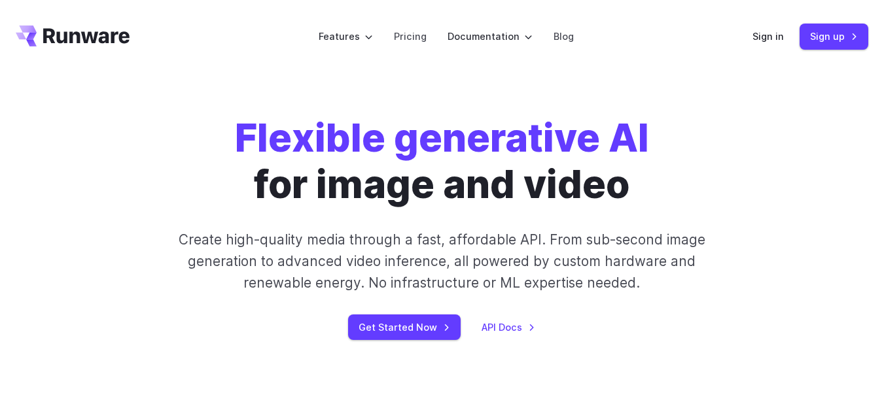  I want to click on a: Pricing, so click(410, 36).